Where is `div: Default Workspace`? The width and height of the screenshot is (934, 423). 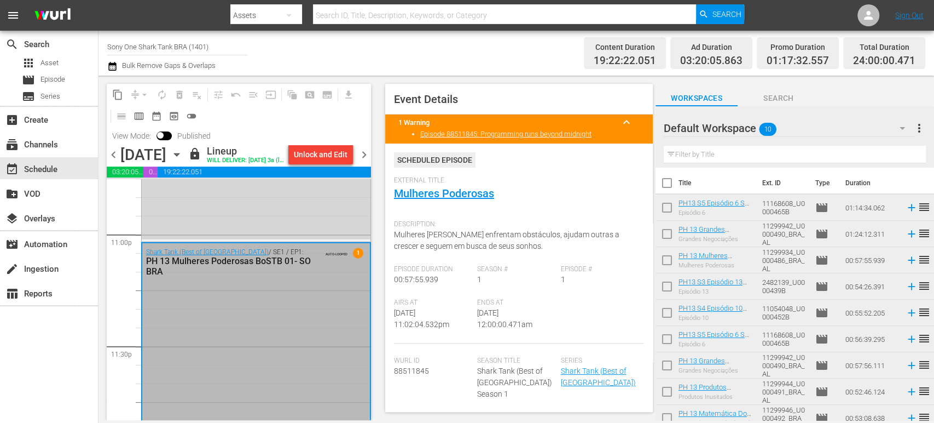
div: Default Workspace is located at coordinates (790, 128).